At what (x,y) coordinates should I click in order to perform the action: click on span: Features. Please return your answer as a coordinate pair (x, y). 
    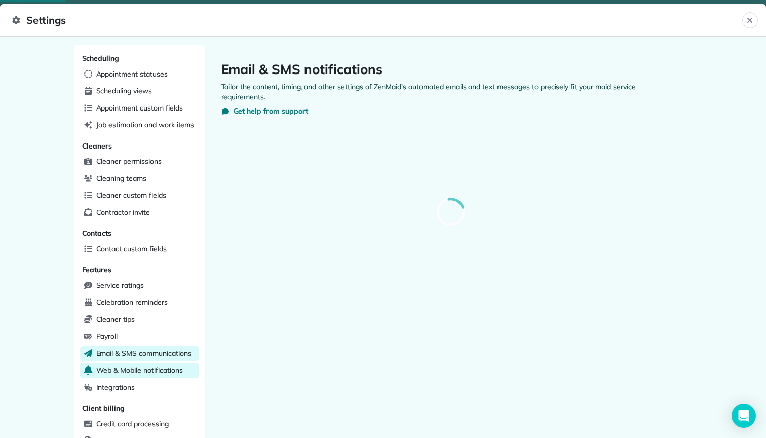
    Looking at the image, I should click on (97, 270).